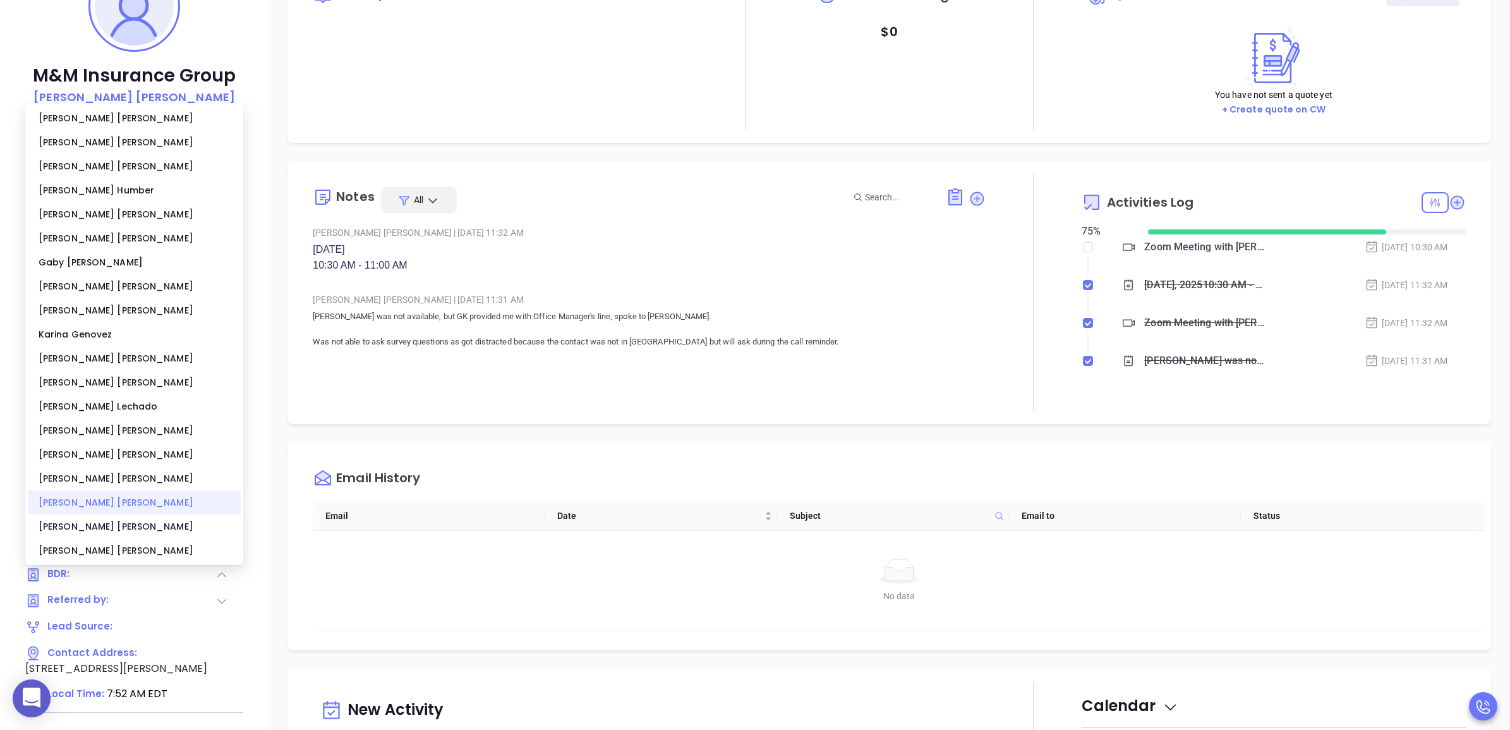 Image resolution: width=1510 pixels, height=730 pixels. Describe the element at coordinates (649, 710) in the screenshot. I see `div: New Activity` at that location.